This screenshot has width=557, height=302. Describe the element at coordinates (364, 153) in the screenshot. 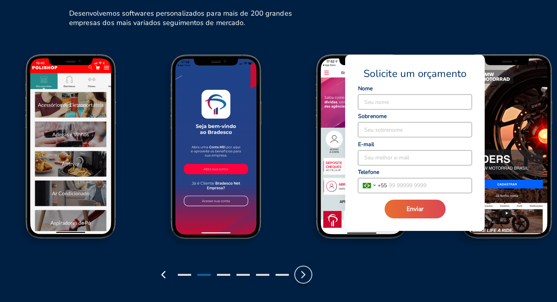

I see `img: Bradesco Screen 2` at that location.